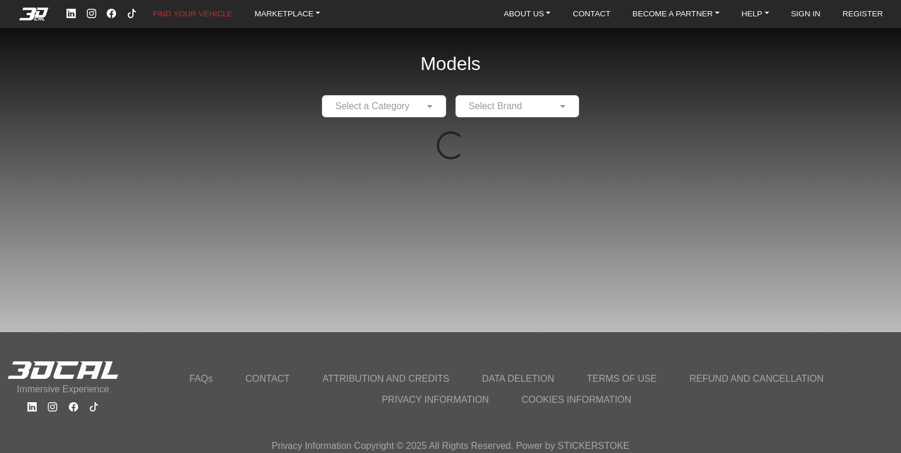  I want to click on a: HELP, so click(756, 14).